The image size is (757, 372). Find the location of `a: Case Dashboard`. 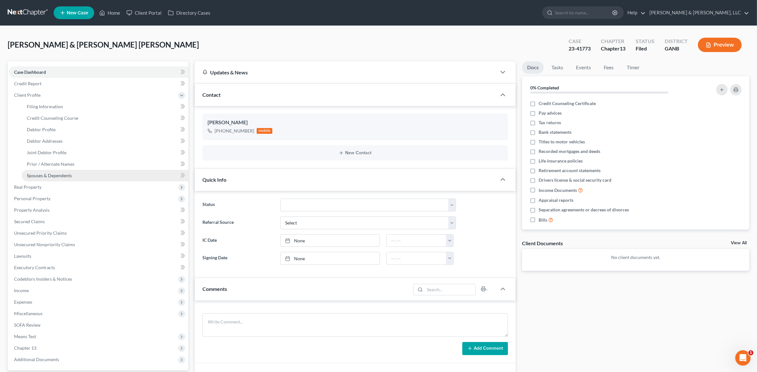

a: Case Dashboard is located at coordinates (99, 72).